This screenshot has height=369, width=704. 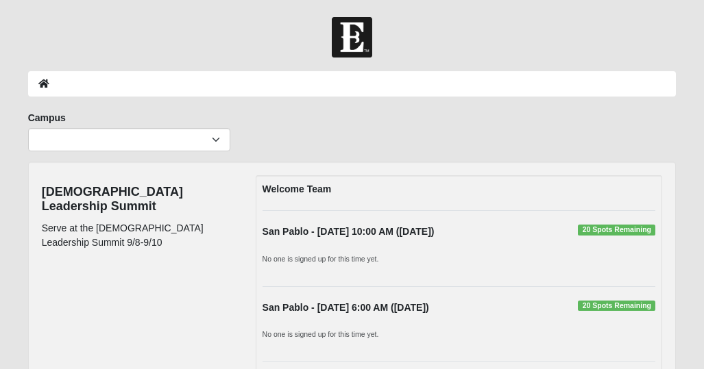 I want to click on label: Campus, so click(x=47, y=118).